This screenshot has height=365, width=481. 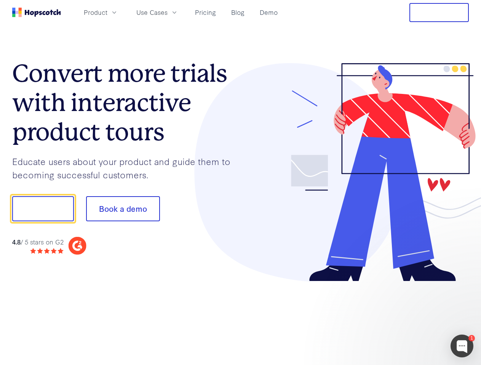 I want to click on button: Free Trial, so click(x=439, y=13).